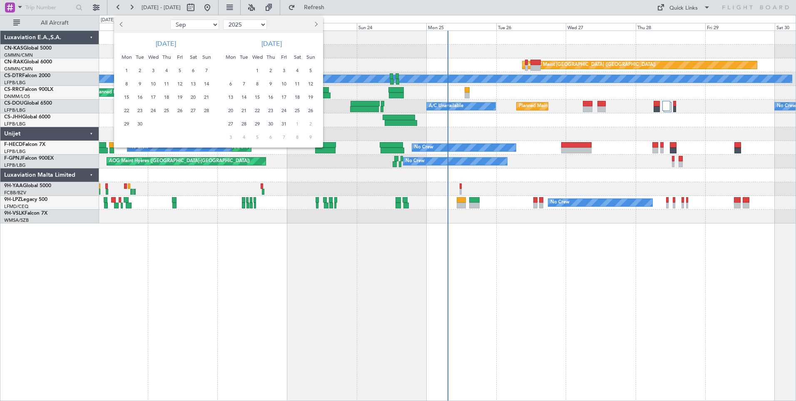 This screenshot has width=796, height=401. Describe the element at coordinates (153, 70) in the screenshot. I see `div: 3-9-2025` at that location.